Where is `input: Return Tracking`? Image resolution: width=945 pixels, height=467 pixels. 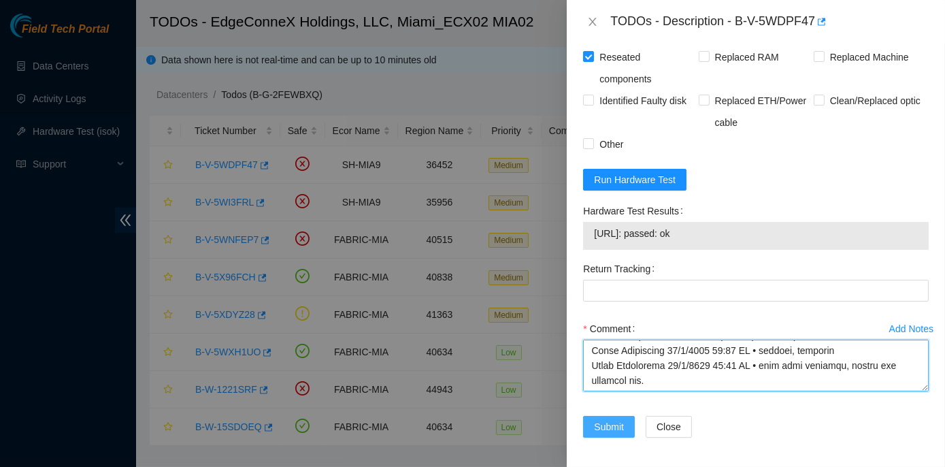 input: Return Tracking is located at coordinates (756, 291).